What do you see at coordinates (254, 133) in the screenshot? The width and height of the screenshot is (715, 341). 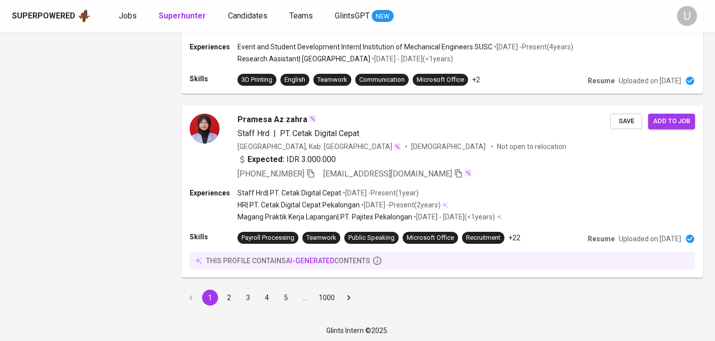 I see `span: Staff Hrd` at bounding box center [254, 133].